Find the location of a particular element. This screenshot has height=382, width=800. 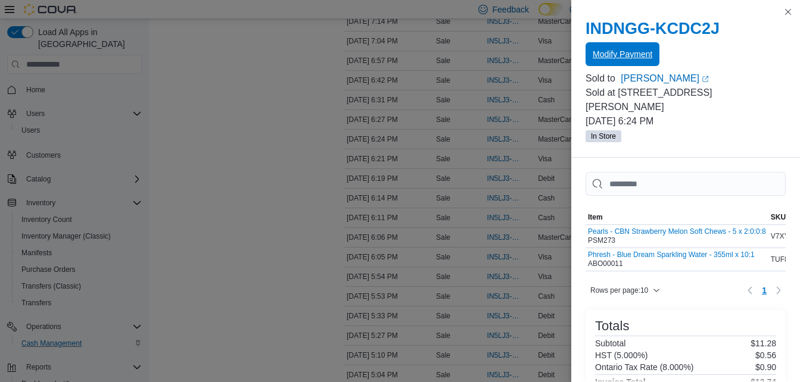

p: $0.90 is located at coordinates (765, 367).